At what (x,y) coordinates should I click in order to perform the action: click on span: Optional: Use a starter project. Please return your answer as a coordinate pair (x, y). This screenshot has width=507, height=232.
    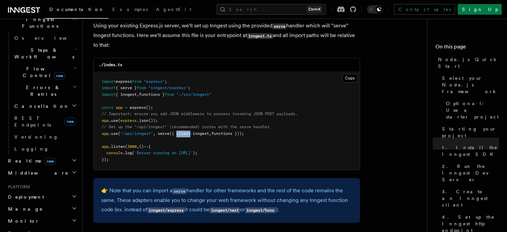
    Looking at the image, I should click on (472, 110).